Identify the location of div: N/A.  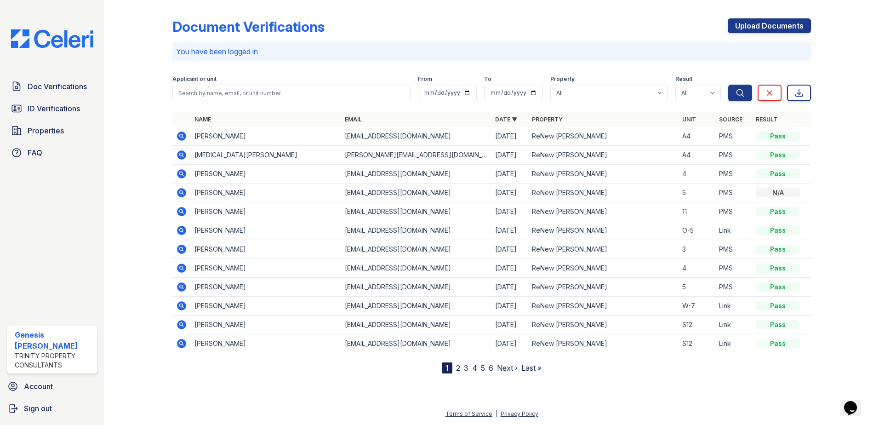
(777, 193).